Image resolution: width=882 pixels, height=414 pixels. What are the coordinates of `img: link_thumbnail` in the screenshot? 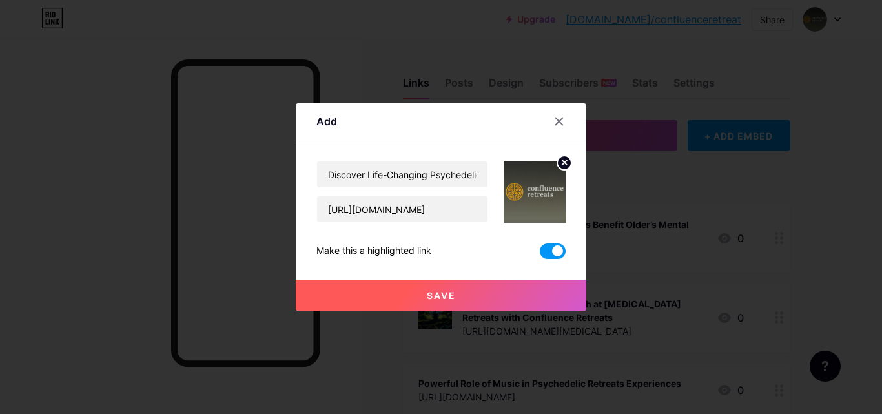 It's located at (535, 192).